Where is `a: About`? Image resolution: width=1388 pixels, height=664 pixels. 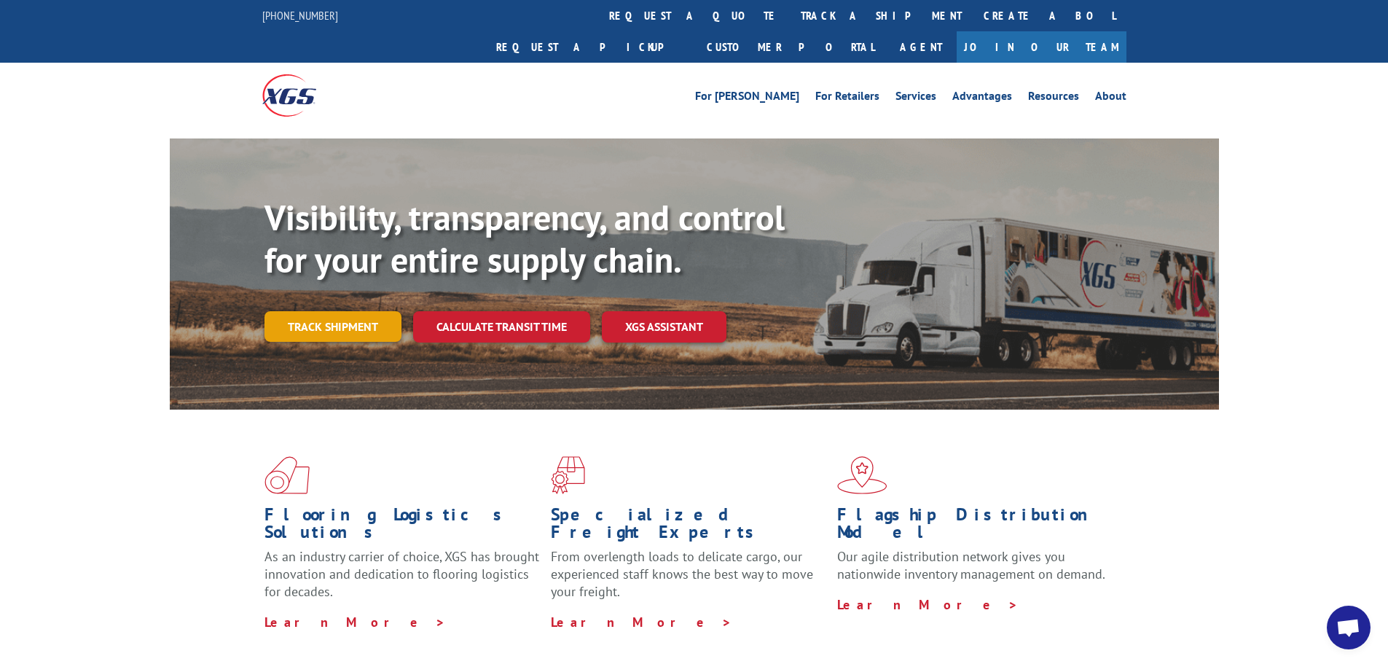 a: About is located at coordinates (1110, 98).